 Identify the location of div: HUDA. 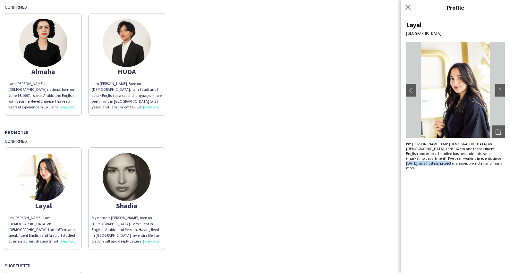
(127, 72).